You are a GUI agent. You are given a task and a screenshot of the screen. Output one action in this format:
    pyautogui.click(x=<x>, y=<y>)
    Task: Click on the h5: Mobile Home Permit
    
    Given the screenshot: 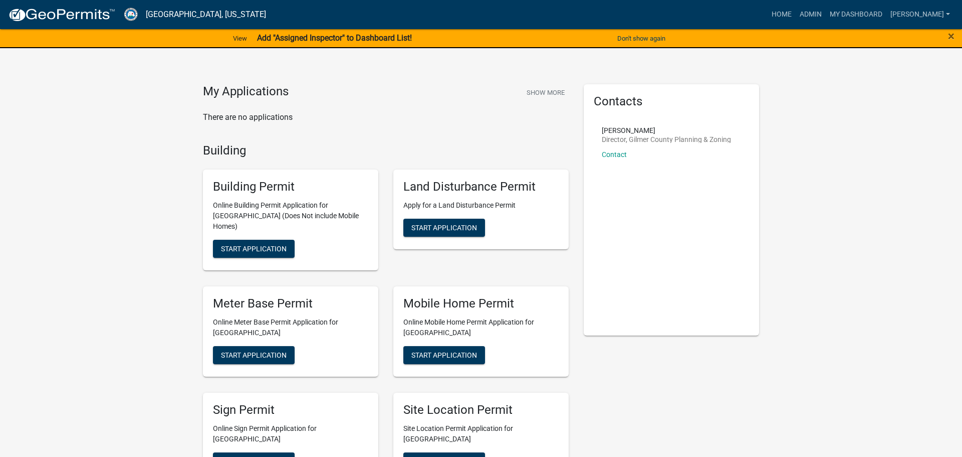 What is the action you would take?
    pyautogui.click(x=481, y=303)
    